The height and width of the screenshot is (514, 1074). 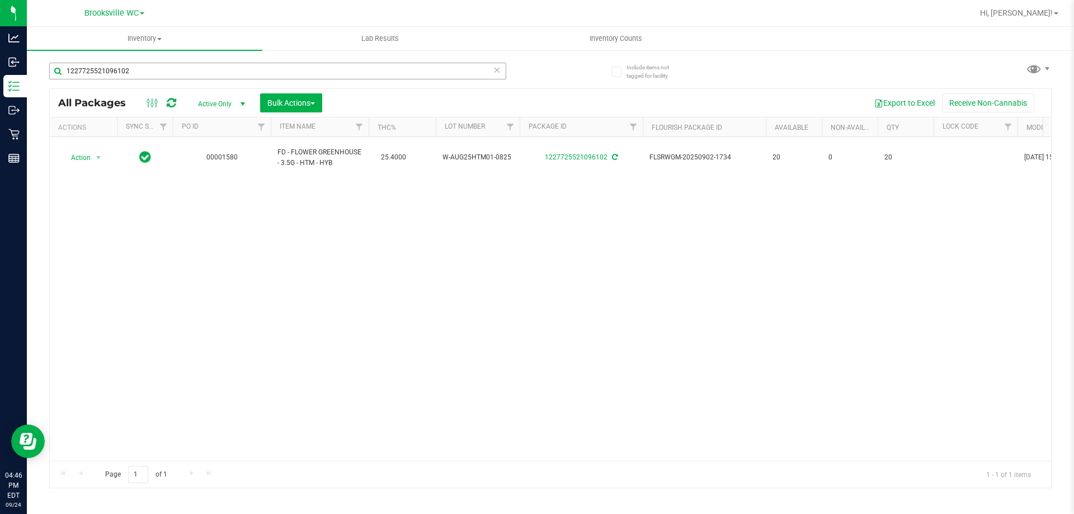 I want to click on inline-svg: Retail, so click(x=14, y=134).